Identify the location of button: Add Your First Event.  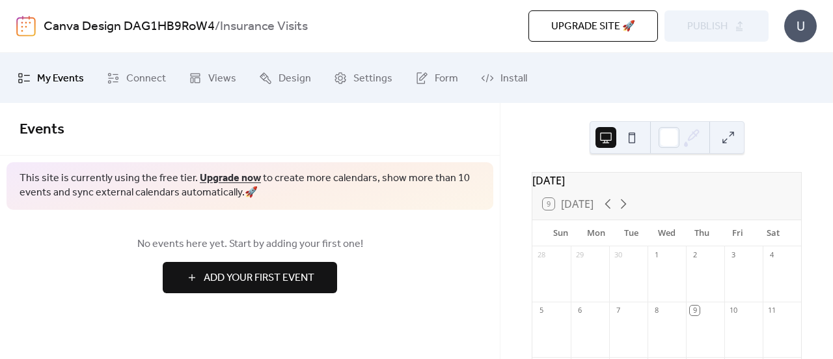
(250, 277).